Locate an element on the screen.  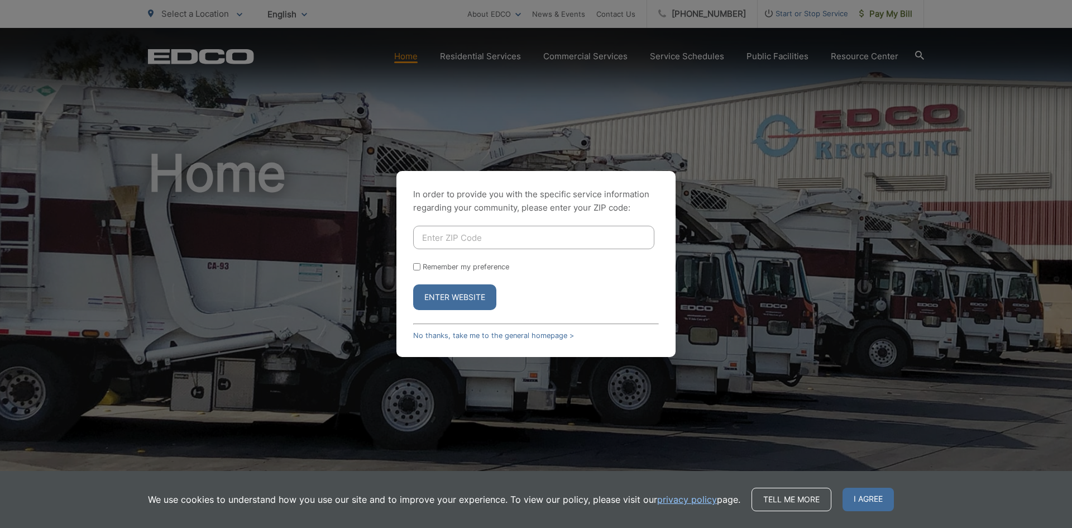
input: Enter ZIP Code is located at coordinates (534, 237).